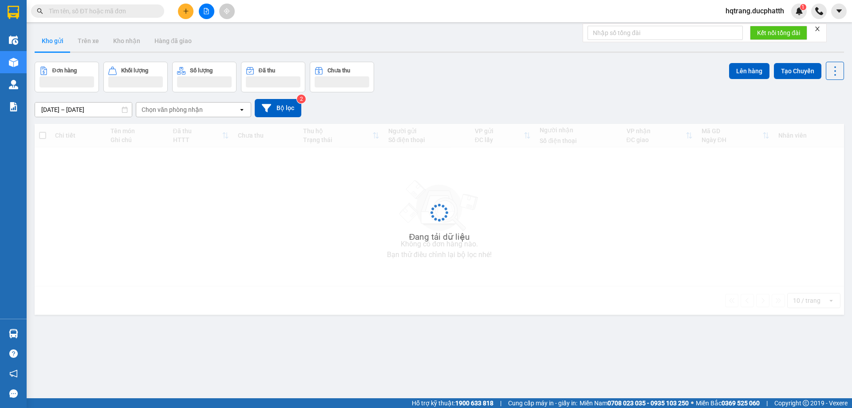  Describe the element at coordinates (135, 77) in the screenshot. I see `button: Khối lượng` at that location.